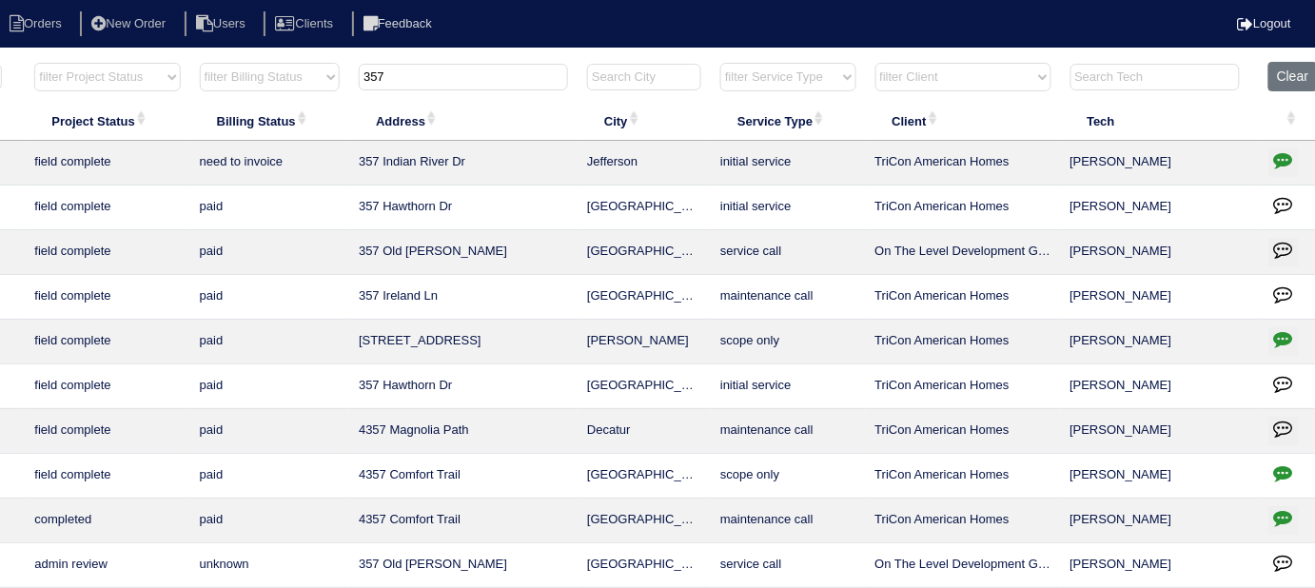 This screenshot has width=1315, height=588. I want to click on td: need to invoice, so click(269, 163).